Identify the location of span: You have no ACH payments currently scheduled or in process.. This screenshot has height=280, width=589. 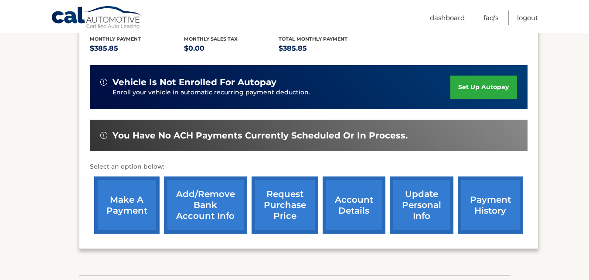
(260, 135).